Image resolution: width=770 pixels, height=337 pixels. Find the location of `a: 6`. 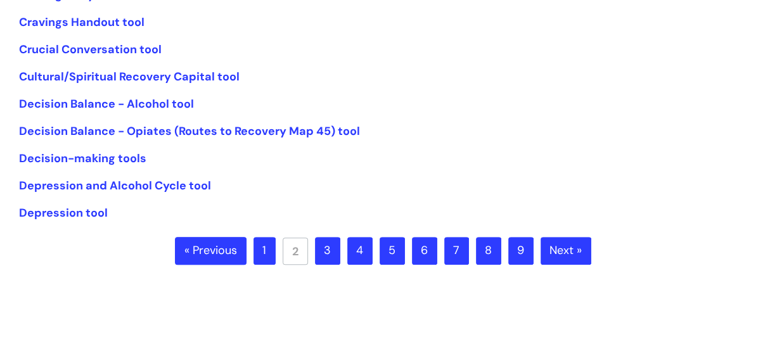

a: 6 is located at coordinates (425, 251).